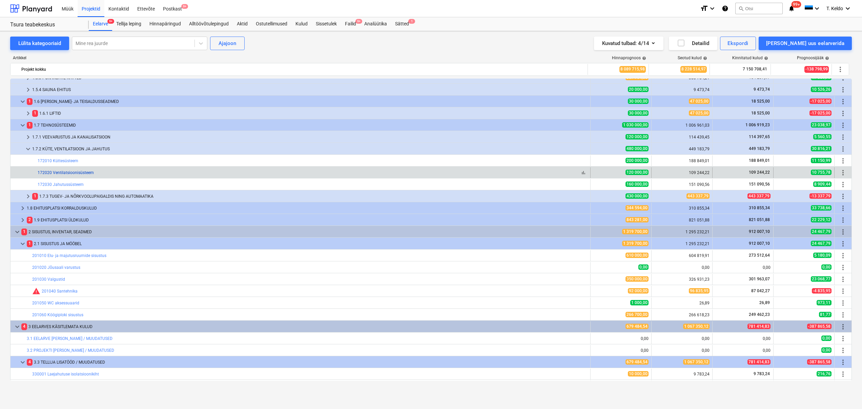 This screenshot has height=409, width=862. What do you see at coordinates (694, 69) in the screenshot?
I see `span: 8 228 514,97` at bounding box center [694, 69].